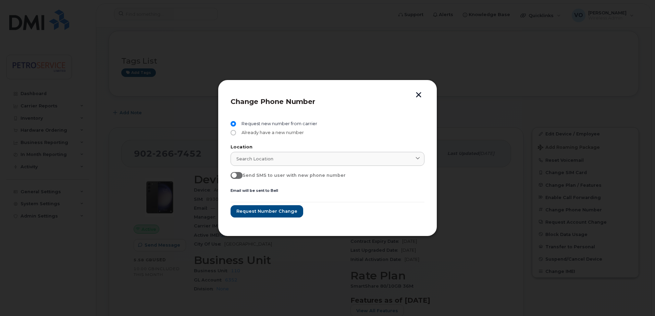 The image size is (655, 316). What do you see at coordinates (278, 124) in the screenshot?
I see `span: Request new number from carrier` at bounding box center [278, 124].